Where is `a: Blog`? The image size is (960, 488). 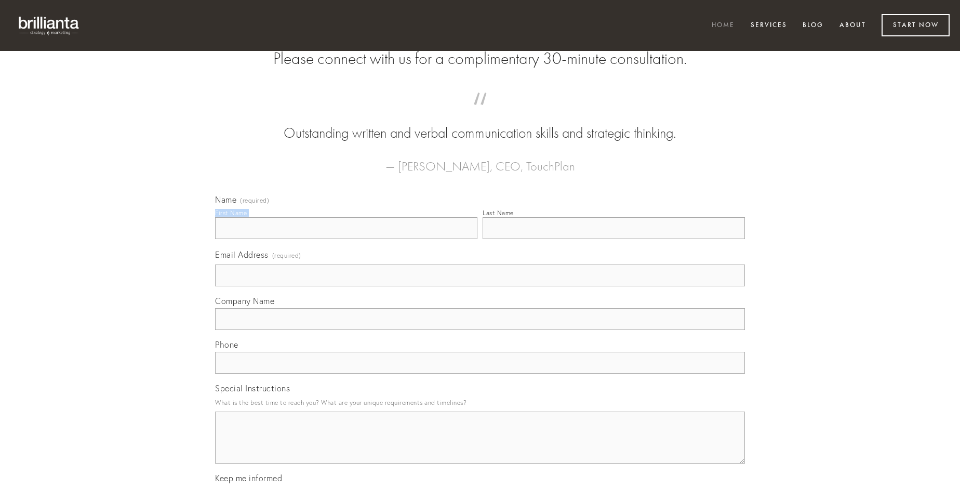 a: Blog is located at coordinates (813, 25).